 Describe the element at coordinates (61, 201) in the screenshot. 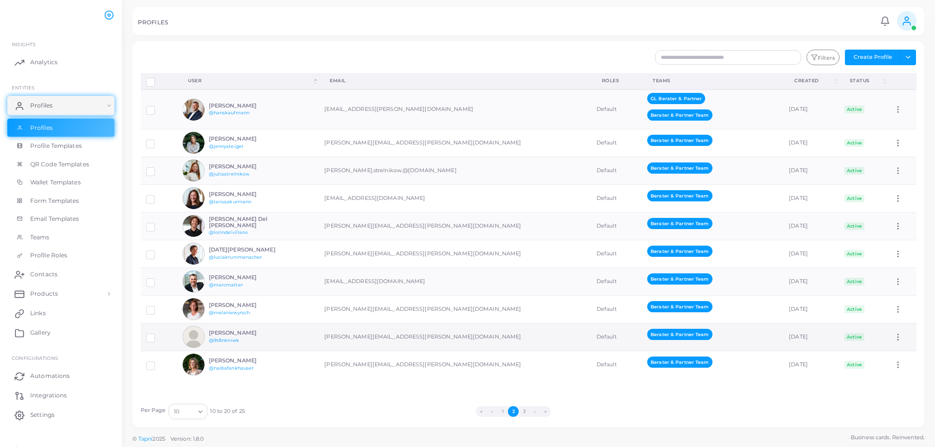

I see `a: Form Templates` at that location.